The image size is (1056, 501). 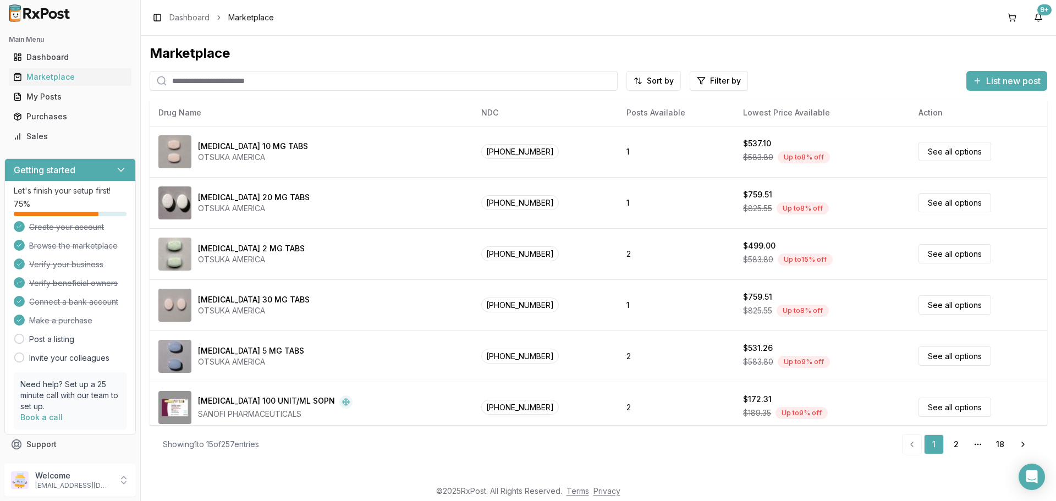 What do you see at coordinates (175, 254) in the screenshot?
I see `img: Abilify 2 MG TABS` at bounding box center [175, 254].